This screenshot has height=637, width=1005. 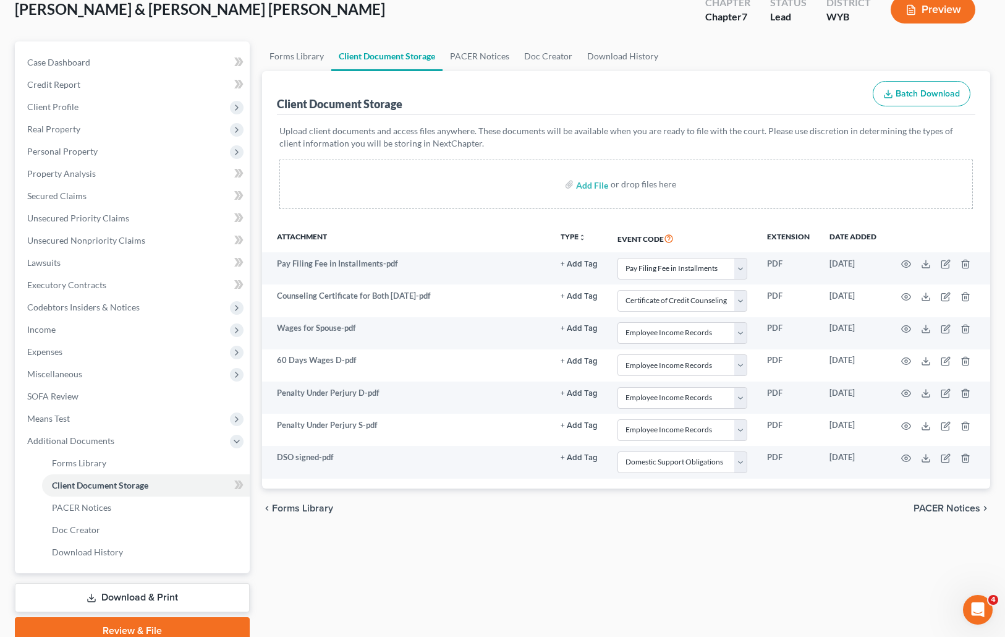 I want to click on button: chevron_left Forms Library, so click(x=297, y=508).